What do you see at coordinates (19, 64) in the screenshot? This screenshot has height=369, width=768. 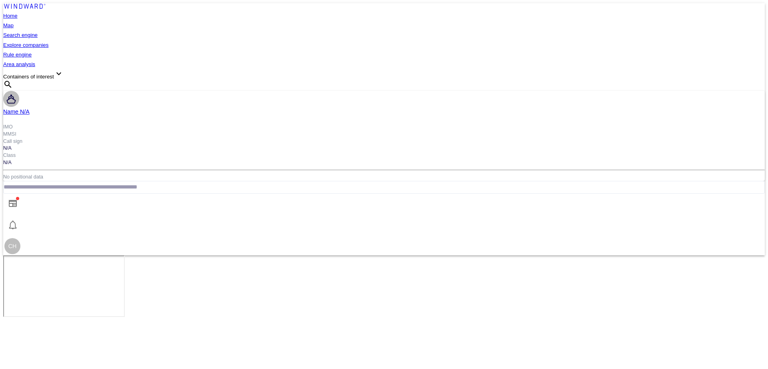 I see `a: Area analysis` at bounding box center [19, 64].